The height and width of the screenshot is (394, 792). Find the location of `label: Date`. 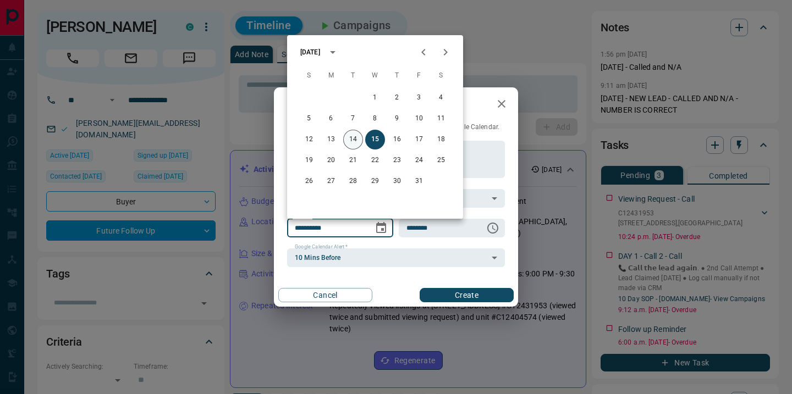

label: Date is located at coordinates (301, 217).